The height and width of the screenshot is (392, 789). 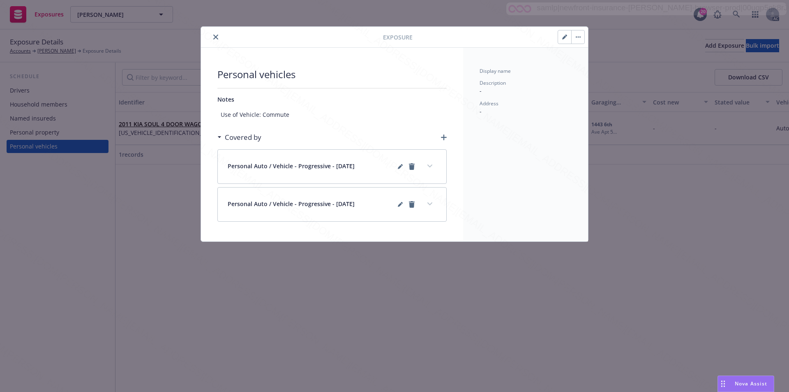 I want to click on span: Notes, so click(x=226, y=99).